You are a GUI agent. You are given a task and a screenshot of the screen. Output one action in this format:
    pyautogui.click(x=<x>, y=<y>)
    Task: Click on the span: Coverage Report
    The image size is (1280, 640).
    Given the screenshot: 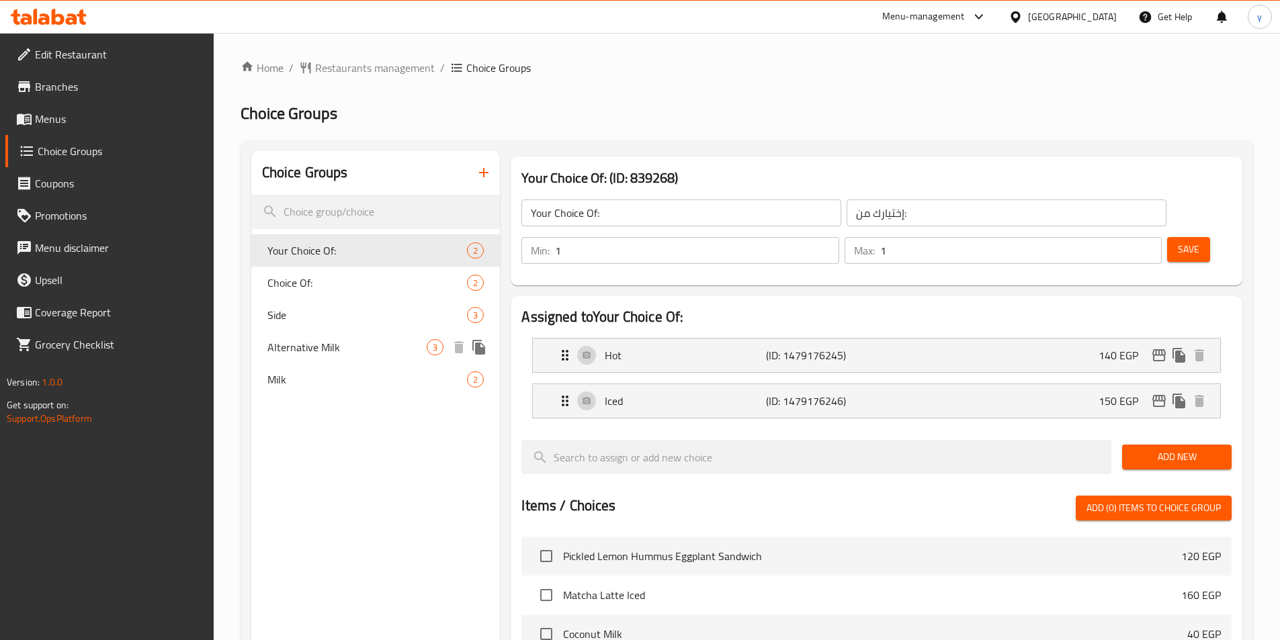 What is the action you would take?
    pyautogui.click(x=119, y=312)
    